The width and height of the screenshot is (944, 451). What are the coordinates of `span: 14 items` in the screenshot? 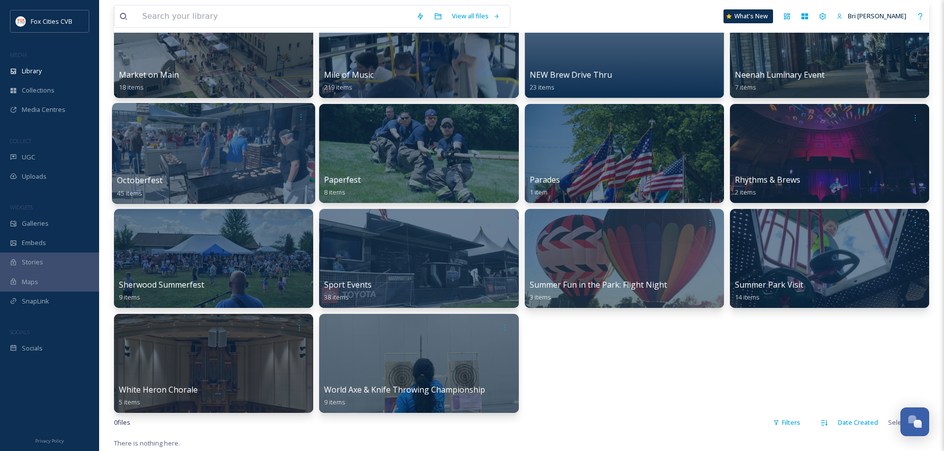 It's located at (747, 297).